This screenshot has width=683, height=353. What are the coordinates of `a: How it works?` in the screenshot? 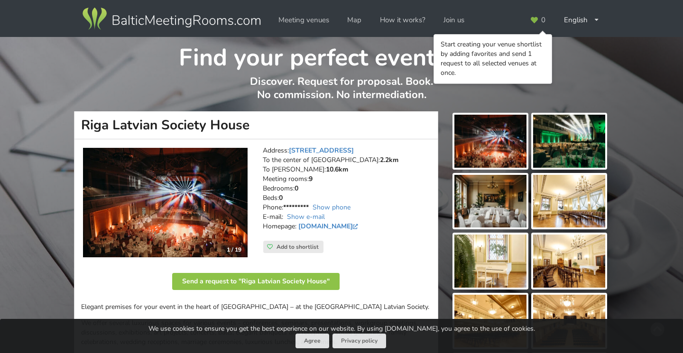 It's located at (403, 20).